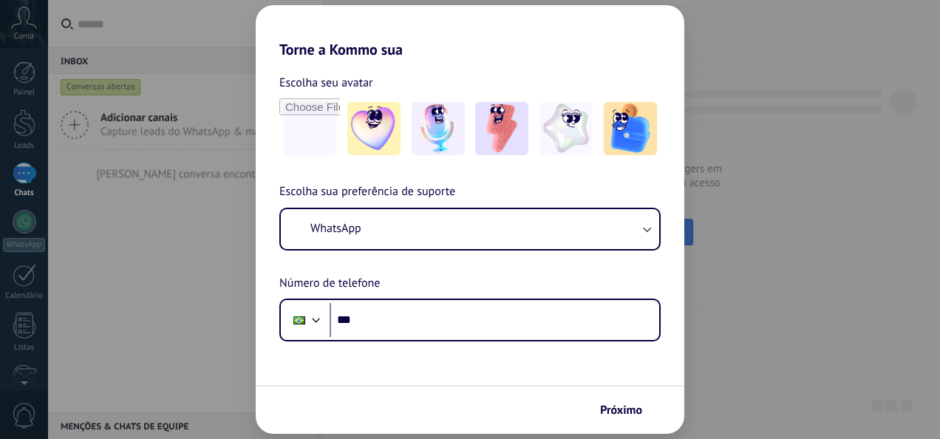  What do you see at coordinates (621, 410) in the screenshot?
I see `span: Próximo` at bounding box center [621, 410].